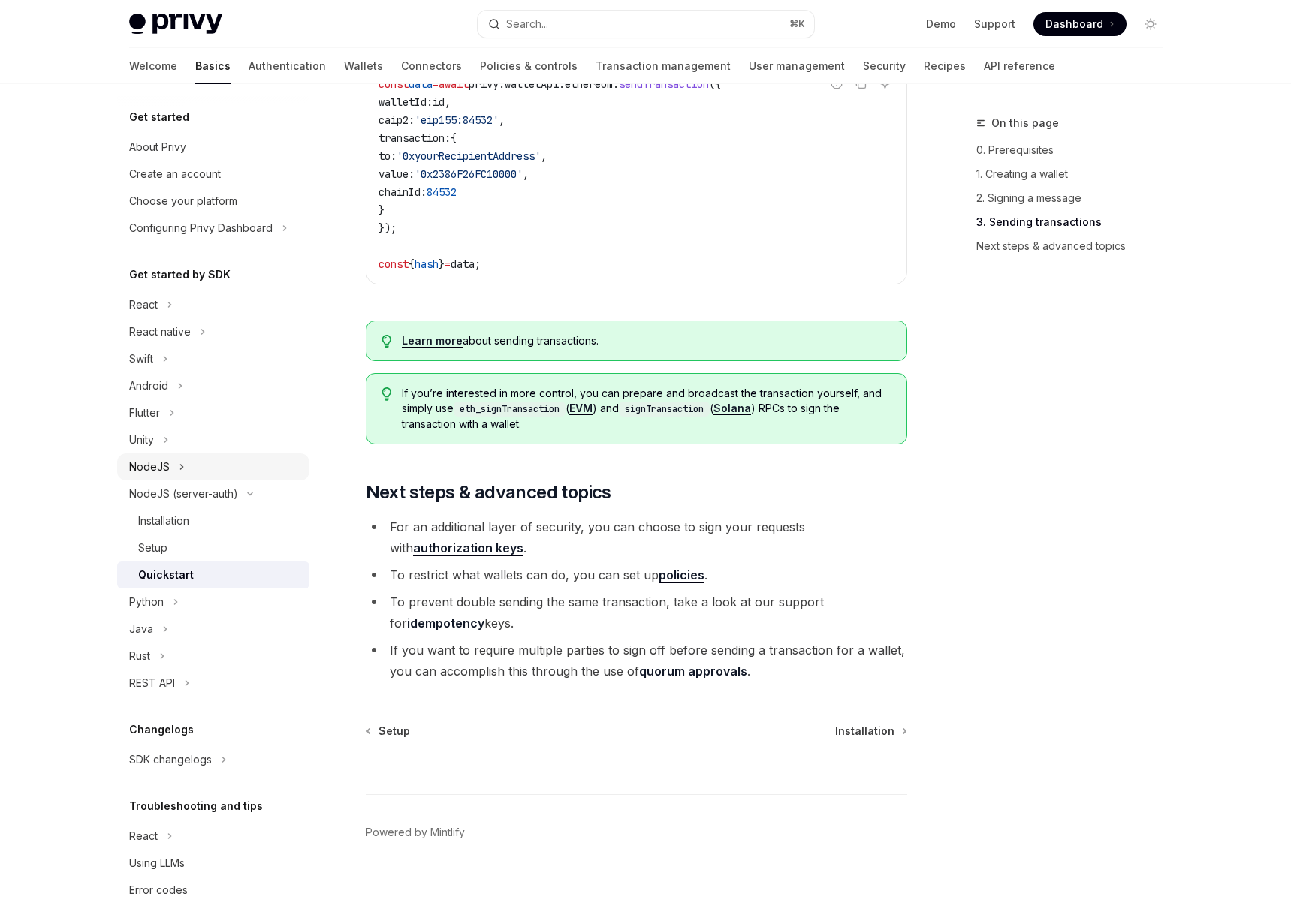 The width and height of the screenshot is (1291, 924). Describe the element at coordinates (732, 408) in the screenshot. I see `a: Solana` at that location.